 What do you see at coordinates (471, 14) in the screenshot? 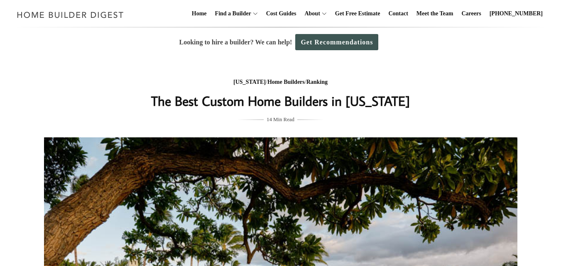
I see `a: Careers` at bounding box center [471, 14].